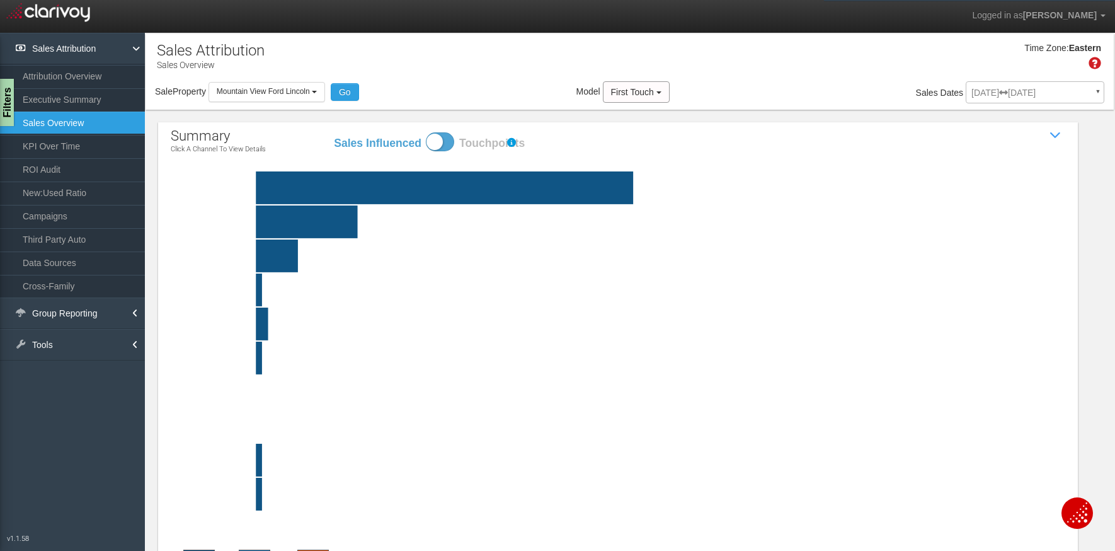 The width and height of the screenshot is (1115, 551). What do you see at coordinates (164, 91) in the screenshot?
I see `span: Sale` at bounding box center [164, 91].